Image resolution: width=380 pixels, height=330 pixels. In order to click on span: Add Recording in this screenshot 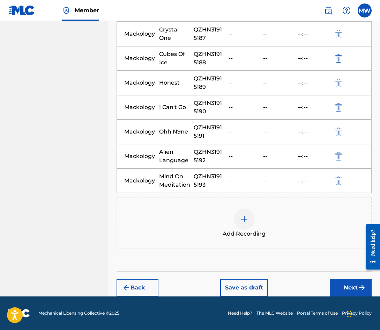, I will do `click(244, 234)`.